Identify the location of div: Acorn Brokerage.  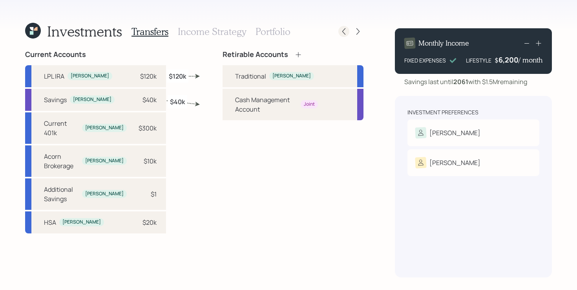
(61, 161).